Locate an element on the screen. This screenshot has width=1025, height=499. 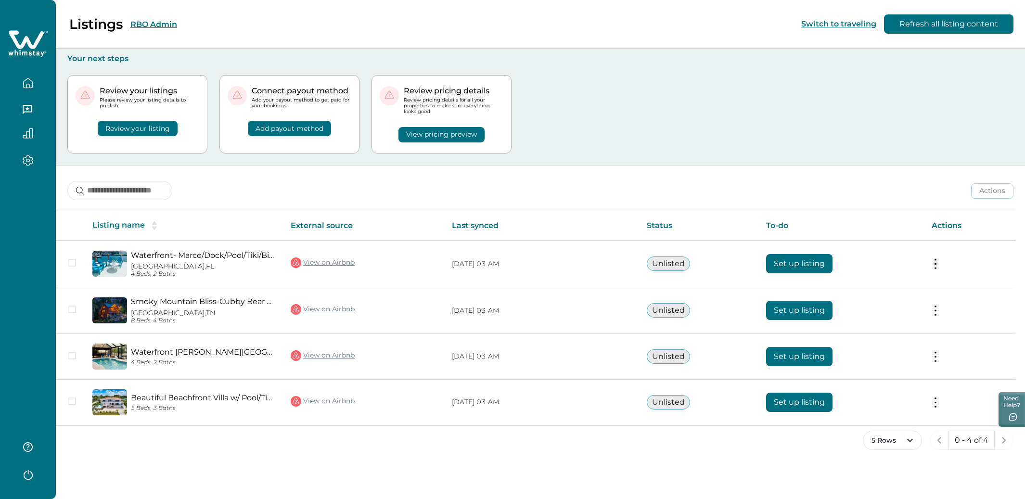
img: propertyImage_Beautiful Beachfront Villa w/ Pool/Tiki/Dock is located at coordinates (110, 402).